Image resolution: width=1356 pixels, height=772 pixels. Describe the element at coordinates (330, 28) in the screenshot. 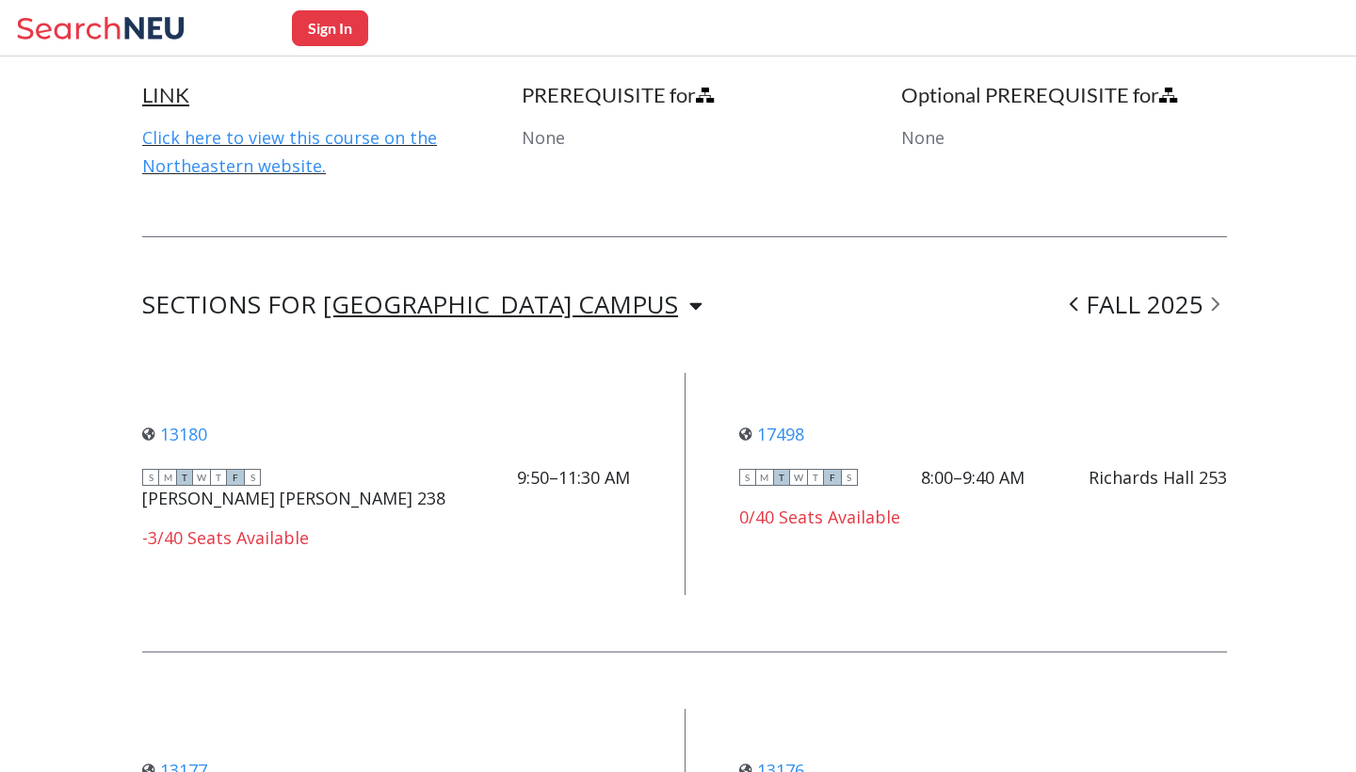

I see `button: Sign In` at that location.